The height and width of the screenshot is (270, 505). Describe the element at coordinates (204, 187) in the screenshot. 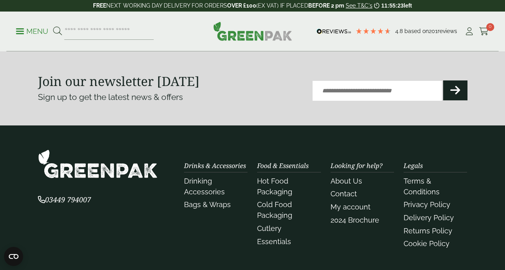

I see `a: Drinking Accessories` at that location.